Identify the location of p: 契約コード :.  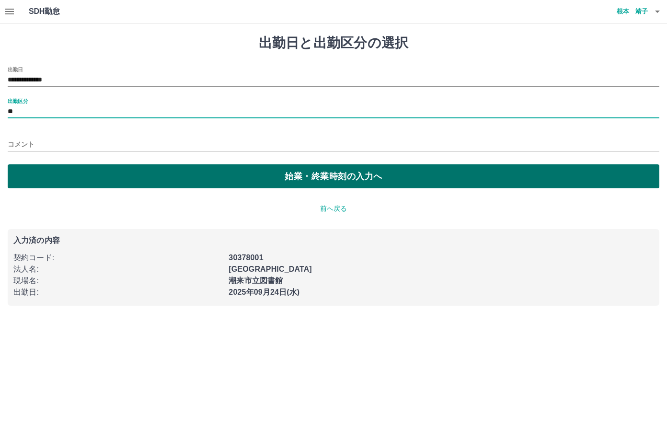
(118, 258).